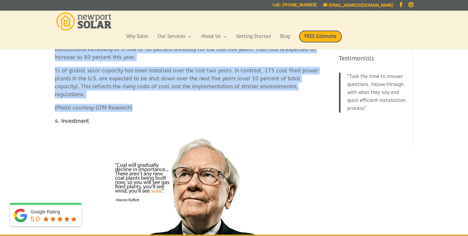  What do you see at coordinates (186, 52) in the screenshot?
I see `p: Earlier this year, the U.S. became the fourth country to have , with installations increasing at ...` at bounding box center [186, 52].